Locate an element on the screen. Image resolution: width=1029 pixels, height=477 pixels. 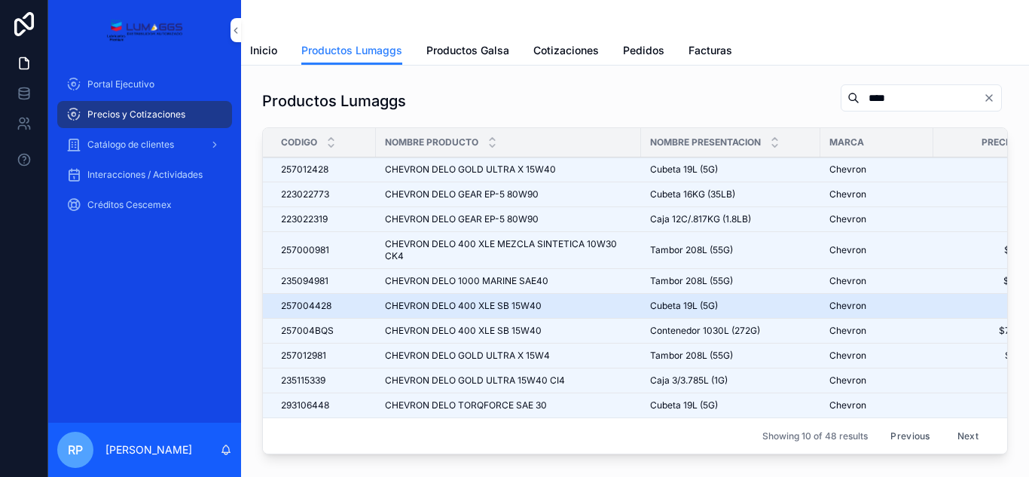
font: Precios y Cotizaciones is located at coordinates (136, 114).